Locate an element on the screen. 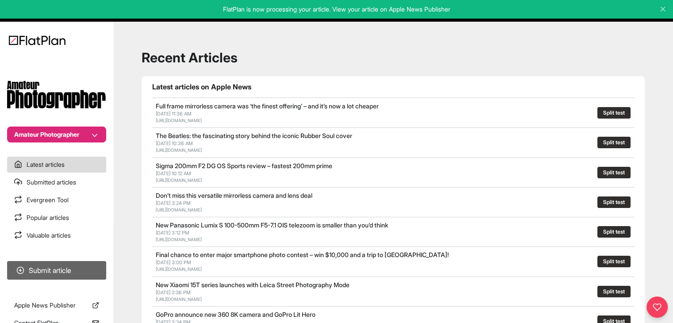  button: Submit article is located at coordinates (57, 270).